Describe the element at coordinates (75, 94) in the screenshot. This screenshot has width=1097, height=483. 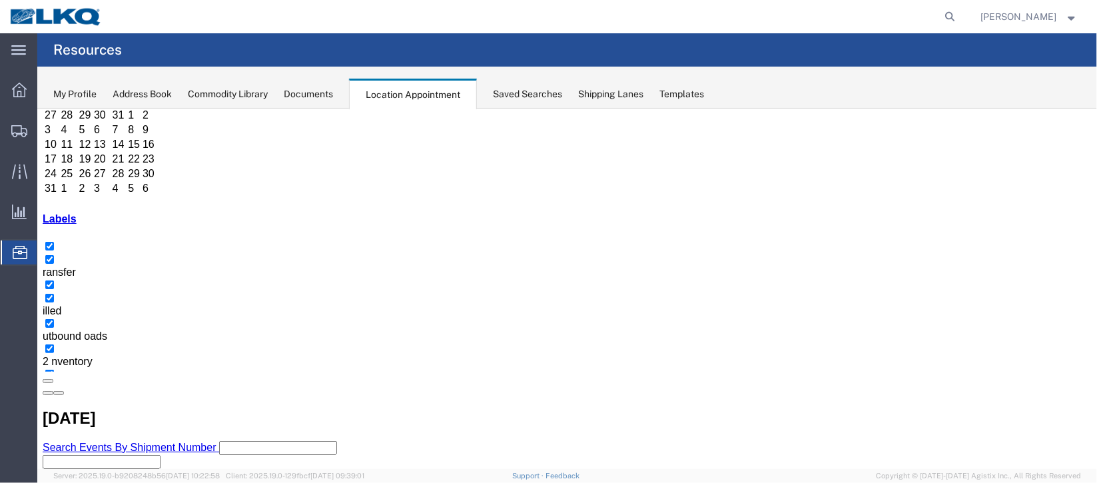
I see `div: My Profile` at that location.